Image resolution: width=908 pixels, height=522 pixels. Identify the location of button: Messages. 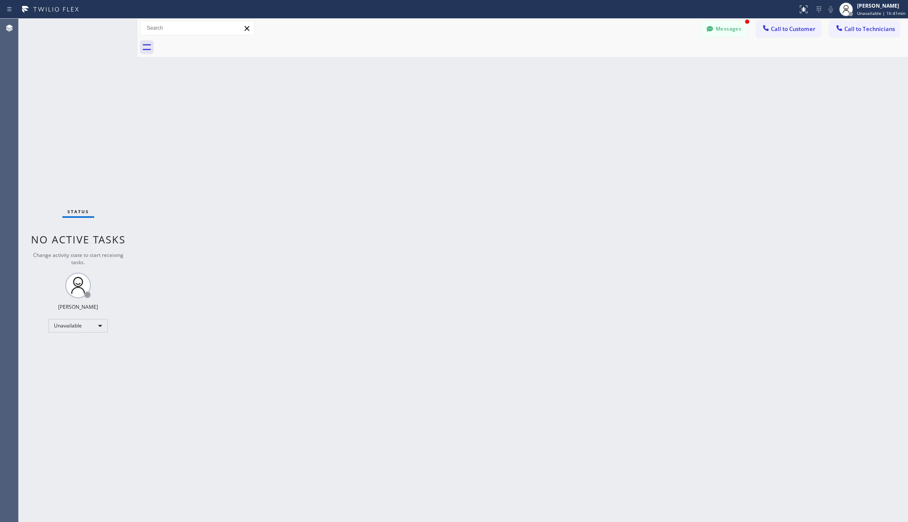
(724, 29).